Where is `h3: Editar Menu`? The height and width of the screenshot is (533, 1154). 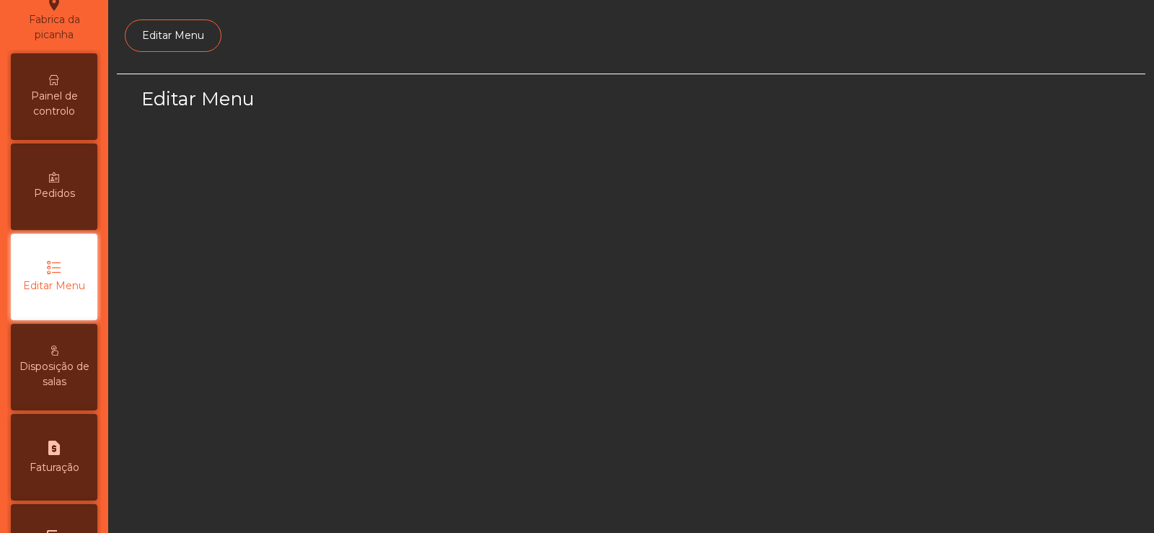
h3: Editar Menu is located at coordinates (384, 99).